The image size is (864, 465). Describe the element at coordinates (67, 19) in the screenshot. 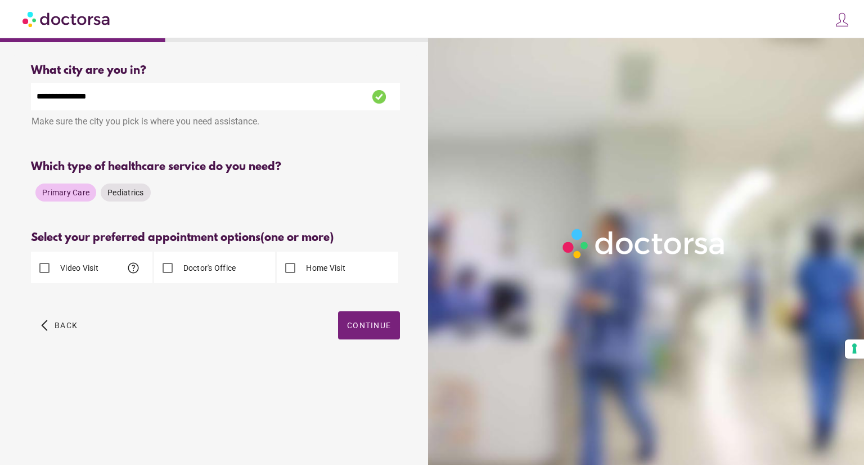

I see `img: Doctorsa.com` at that location.